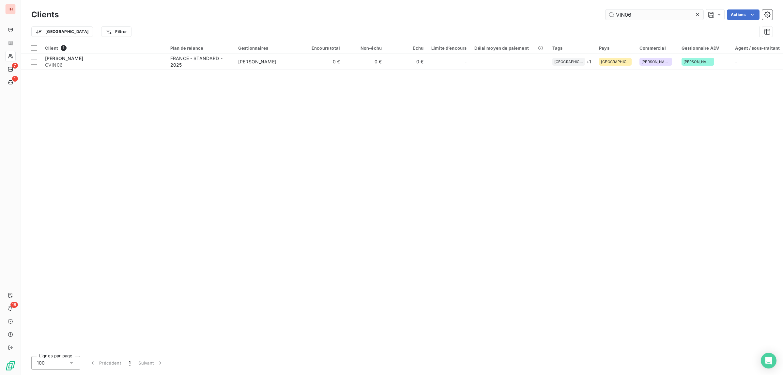 This screenshot has height=375, width=783. Describe the element at coordinates (656, 48) in the screenshot. I see `div: Commercial` at that location.